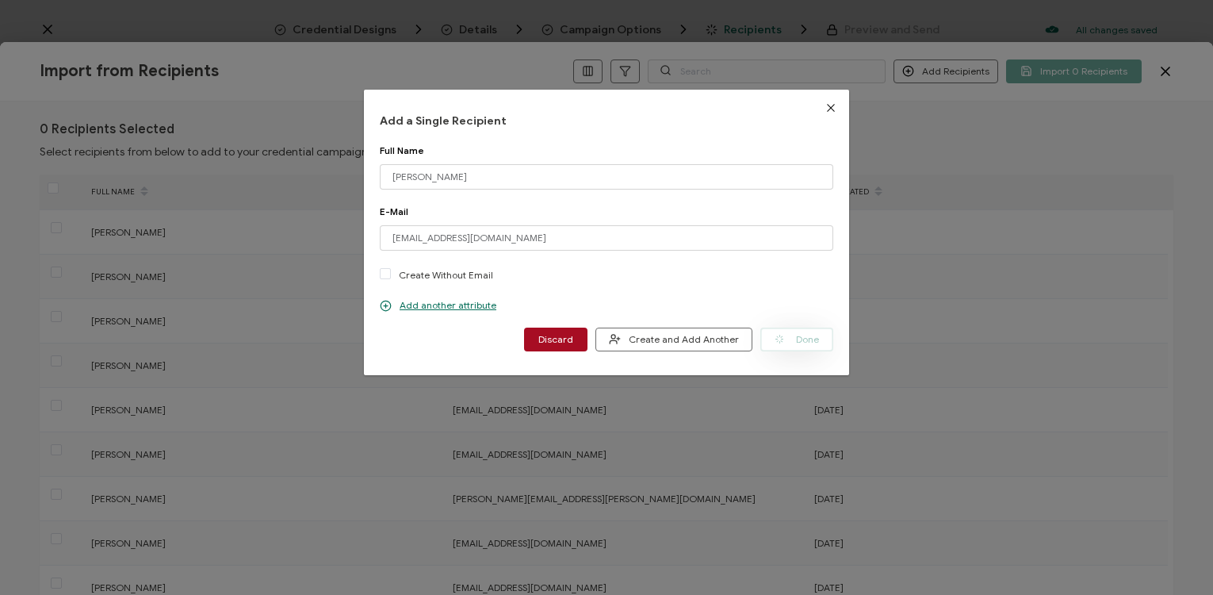  What do you see at coordinates (446, 274) in the screenshot?
I see `p: Create Without Email` at bounding box center [446, 274].